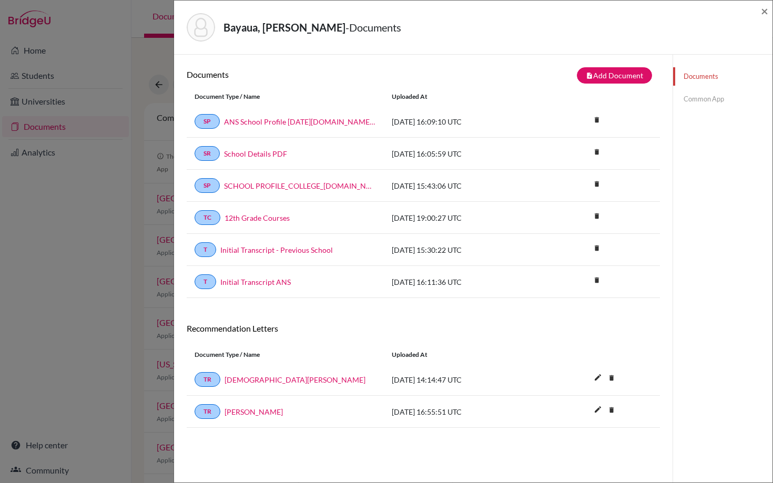 This screenshot has width=773, height=483. What do you see at coordinates (764, 11) in the screenshot?
I see `button: Close` at bounding box center [764, 11].